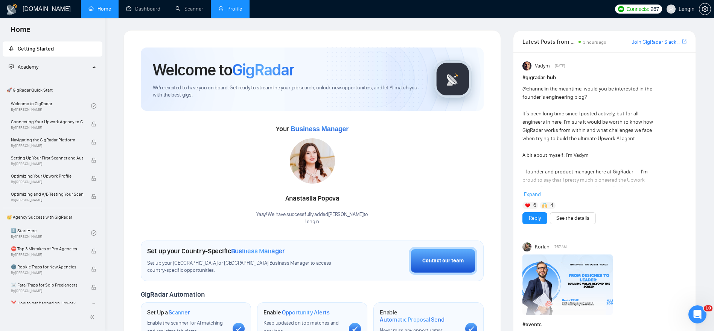 Image resolution: width=714 pixels, height=331 pixels. I want to click on li: Getting Started, so click(52, 49).